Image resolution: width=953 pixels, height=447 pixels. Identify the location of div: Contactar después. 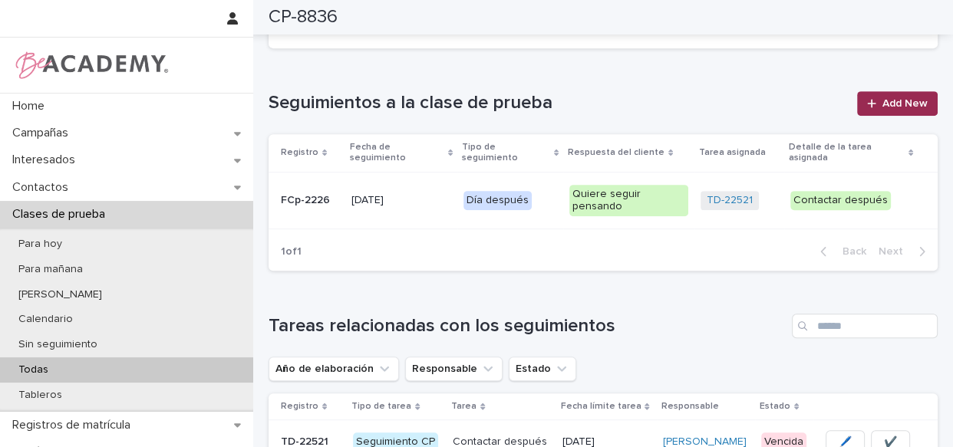
(840, 200).